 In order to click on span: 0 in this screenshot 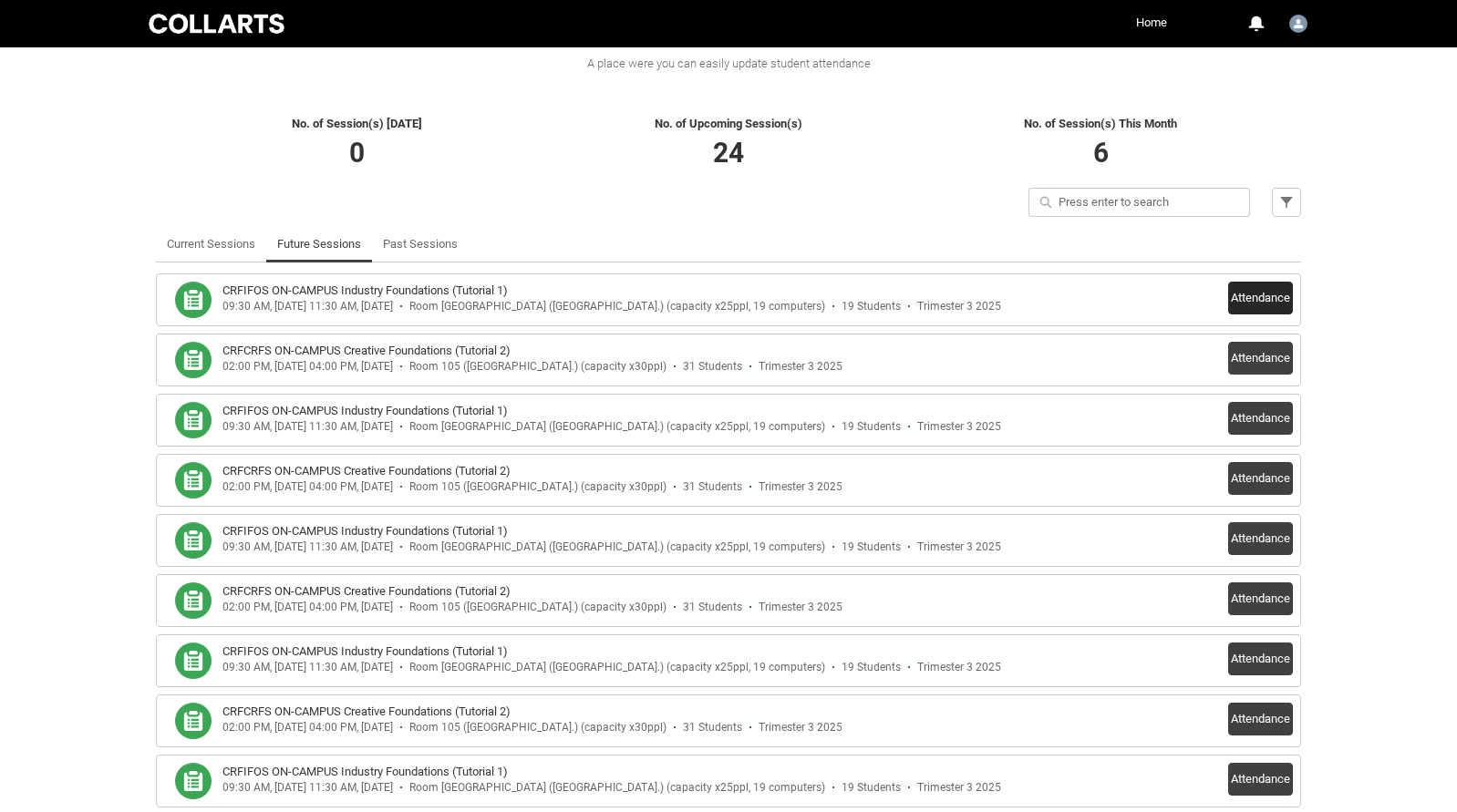, I will do `click(357, 152)`.